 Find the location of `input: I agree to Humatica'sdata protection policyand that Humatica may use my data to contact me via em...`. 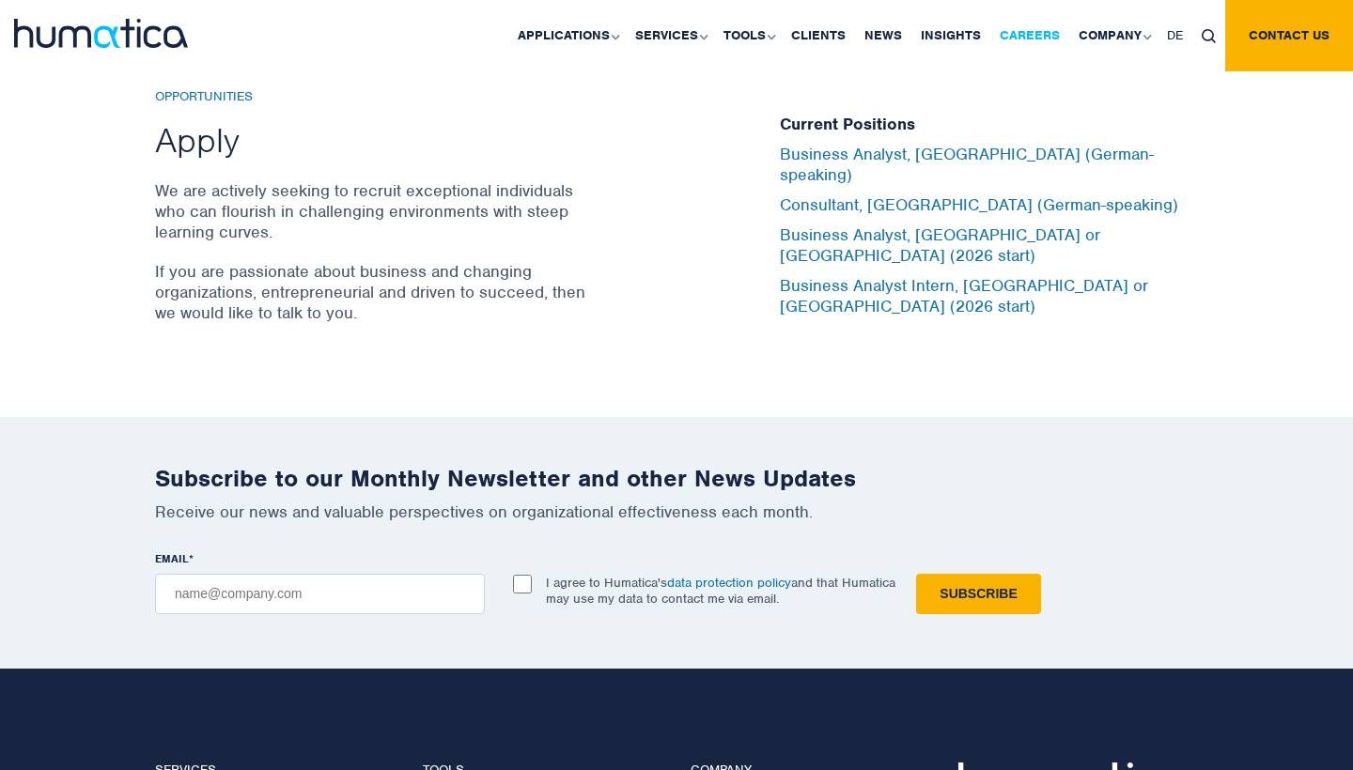

input: I agree to Humatica'sdata protection policyand that Humatica may use my data to contact me via em... is located at coordinates (522, 584).